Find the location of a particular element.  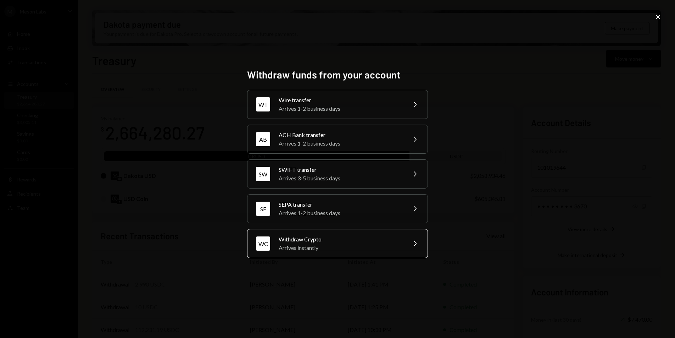

button: SWSWIFT transferArrives 3-5 business days is located at coordinates (338, 174).